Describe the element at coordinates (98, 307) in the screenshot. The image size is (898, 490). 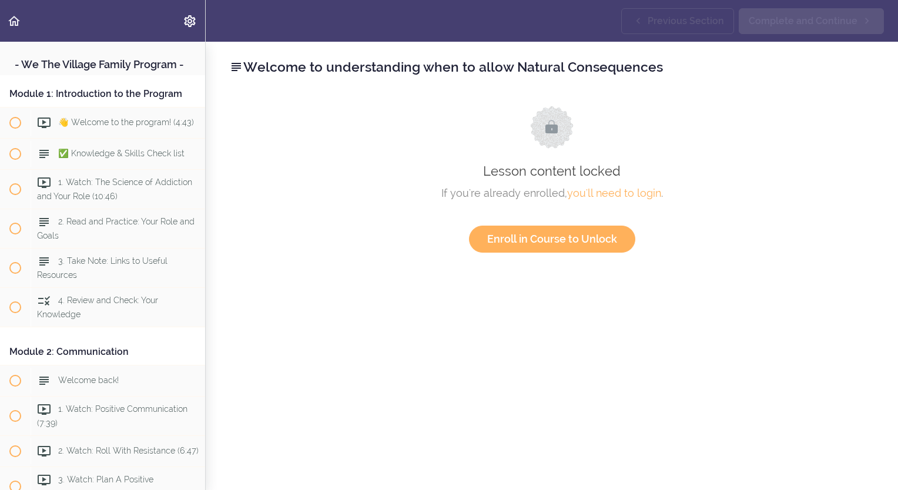
I see `span: 4. Review and Check: Your Knowledge` at that location.